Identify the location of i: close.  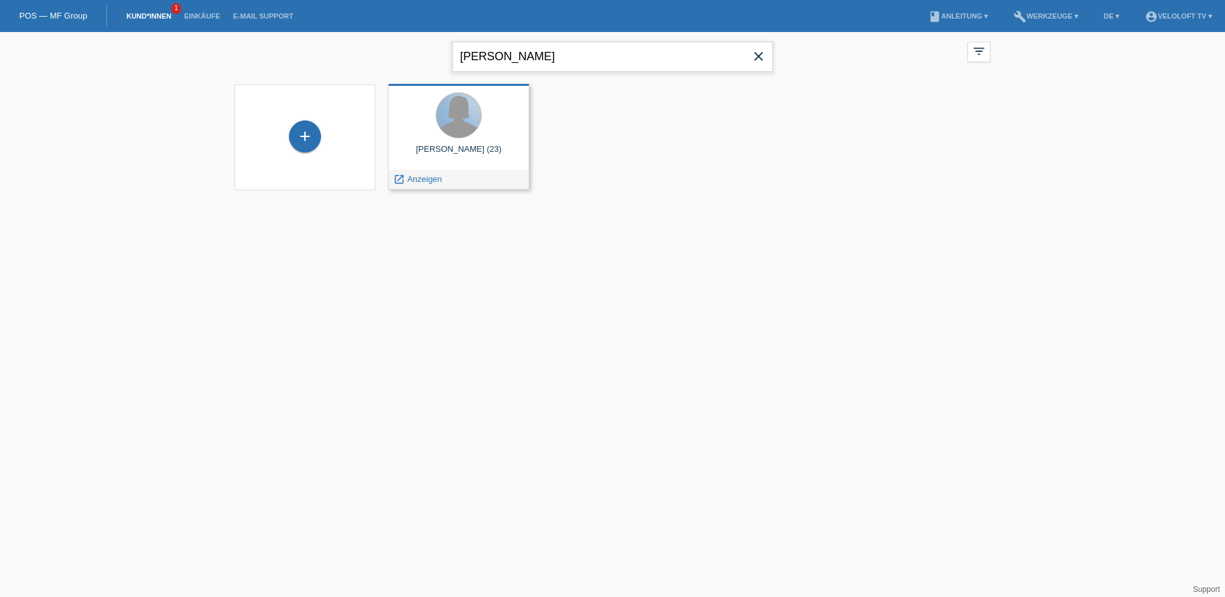
(758, 56).